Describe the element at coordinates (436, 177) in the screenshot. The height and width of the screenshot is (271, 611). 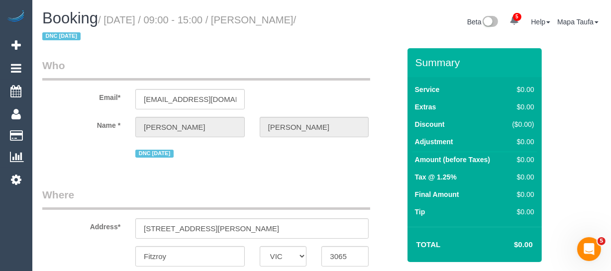
I see `label: Tax @ 1.25%` at that location.